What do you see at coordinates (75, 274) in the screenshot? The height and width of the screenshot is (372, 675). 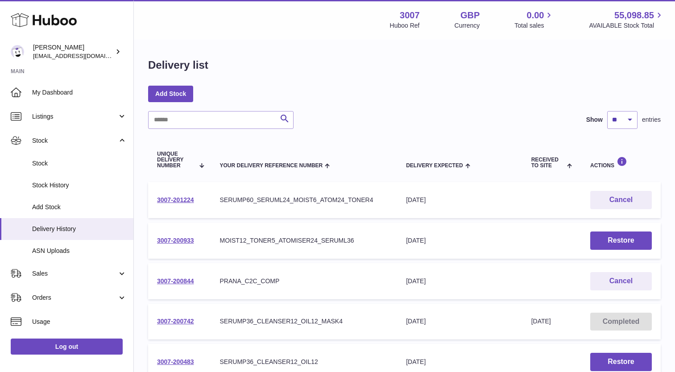 I see `span: Sales` at bounding box center [75, 274].